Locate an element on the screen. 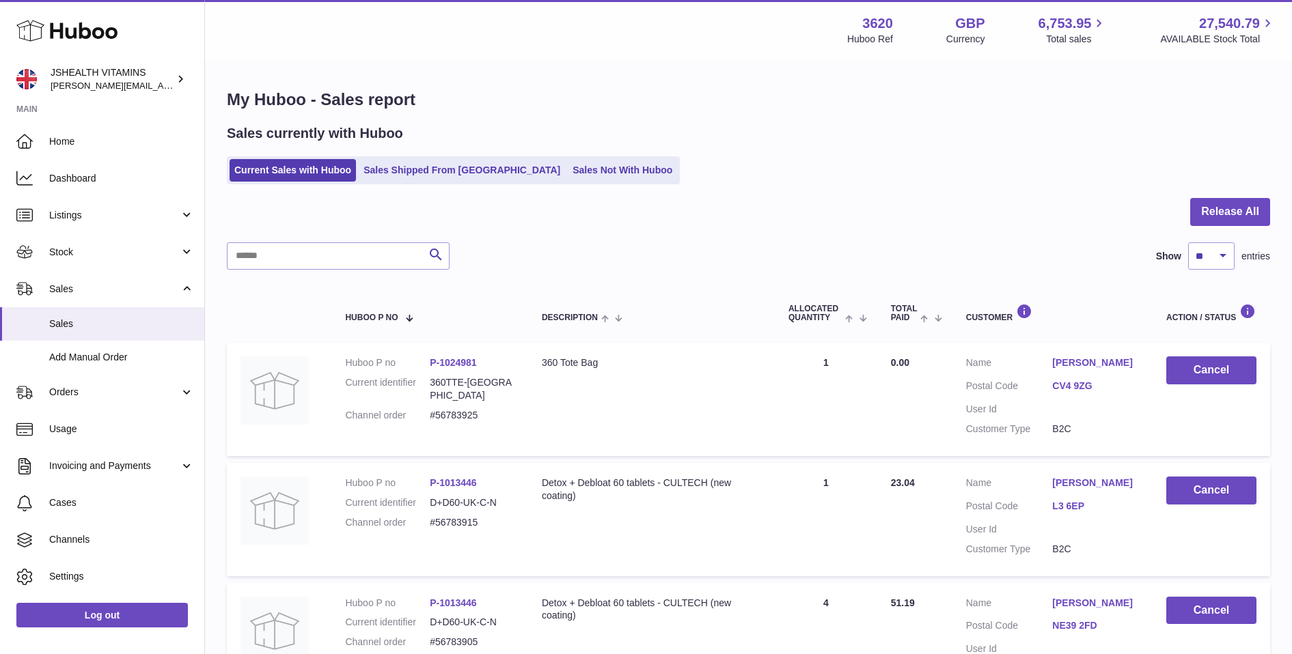 This screenshot has height=654, width=1292. a: 6,753.95 Total sales is located at coordinates (1072, 30).